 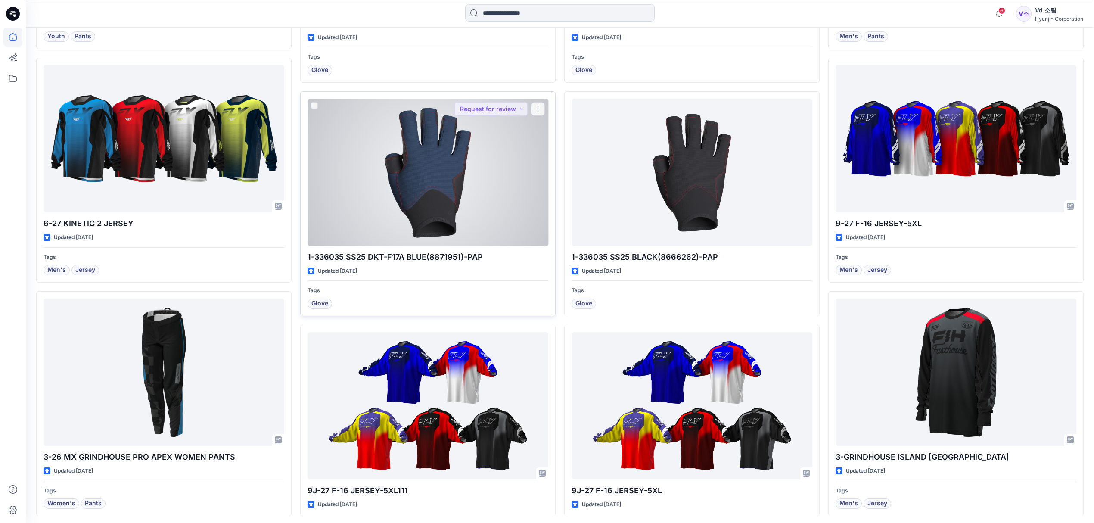 What do you see at coordinates (955, 223) in the screenshot?
I see `p: 9-27 F-16 JERSEY-5XL` at bounding box center [955, 223].